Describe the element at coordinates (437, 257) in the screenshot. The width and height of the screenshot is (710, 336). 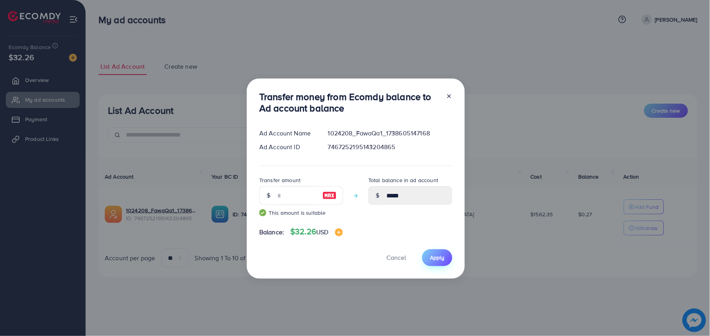
I see `span: Apply` at that location.